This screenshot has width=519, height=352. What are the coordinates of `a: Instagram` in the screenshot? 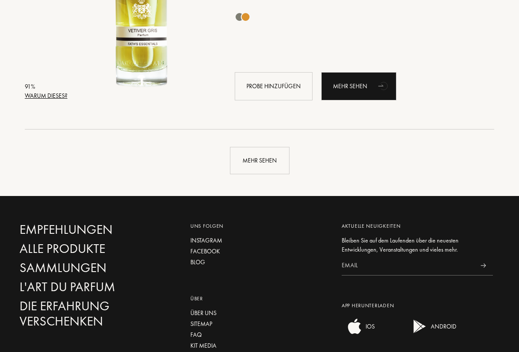 It's located at (259, 241).